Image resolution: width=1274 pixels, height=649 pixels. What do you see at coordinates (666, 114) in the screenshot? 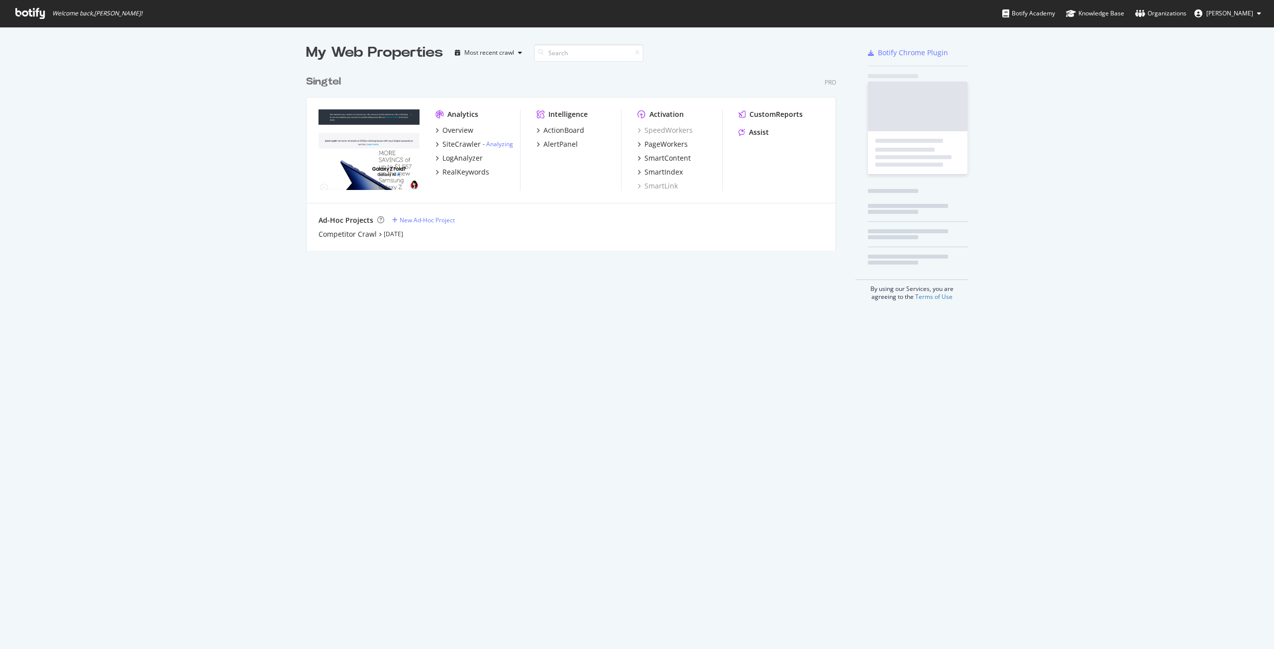
I see `div: Activation` at bounding box center [666, 114].